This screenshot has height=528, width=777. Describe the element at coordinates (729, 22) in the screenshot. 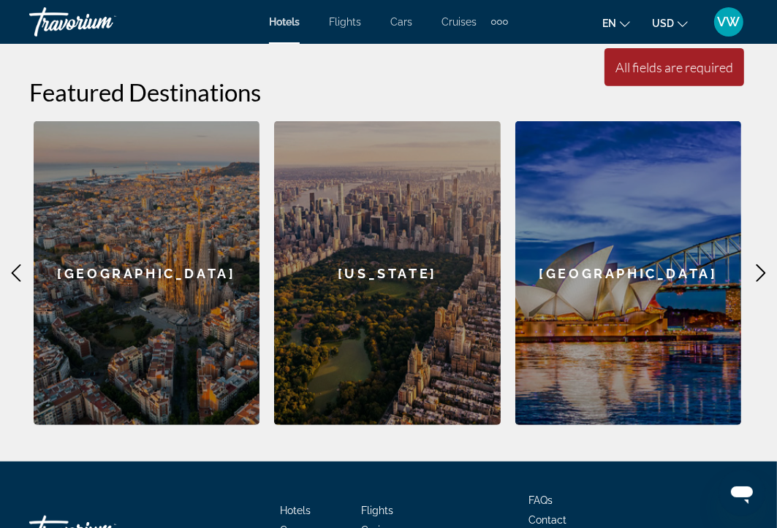

I see `span: VW` at that location.